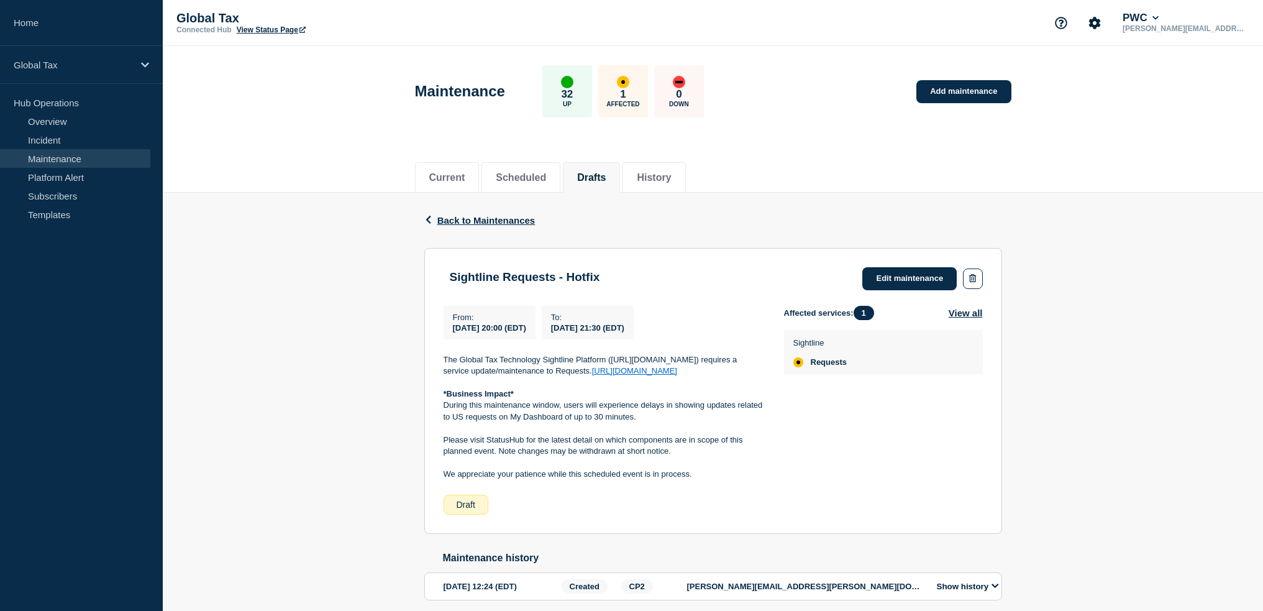 The image size is (1263, 611). I want to click on p: Up, so click(567, 104).